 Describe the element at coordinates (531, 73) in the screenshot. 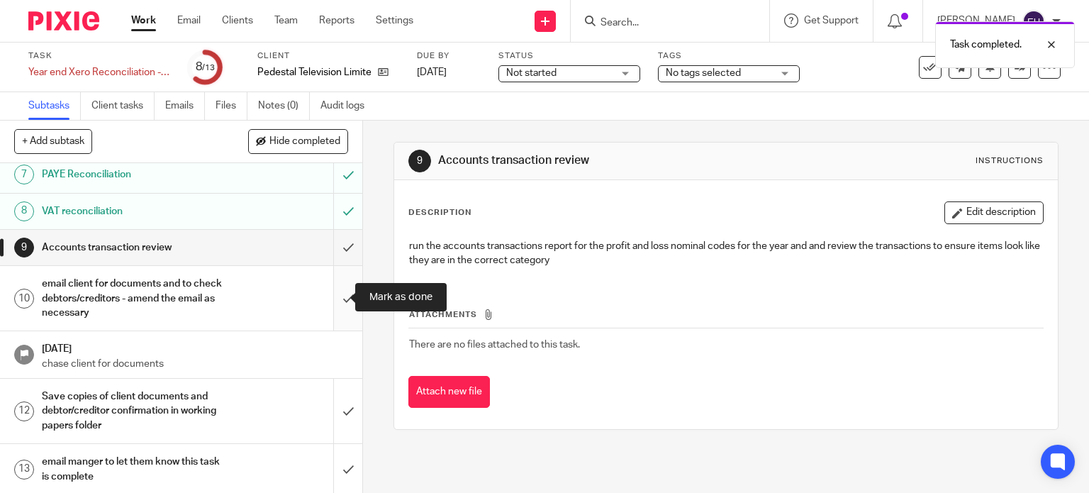

I see `span: Not started` at that location.